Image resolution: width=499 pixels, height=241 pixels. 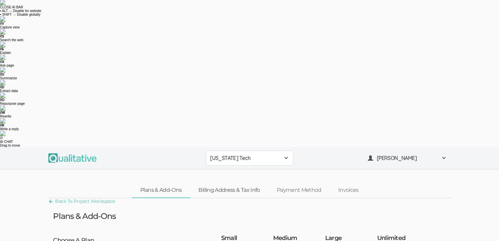 What do you see at coordinates (85, 217) in the screenshot?
I see `h3: Plans & Add-Ons` at bounding box center [85, 217].